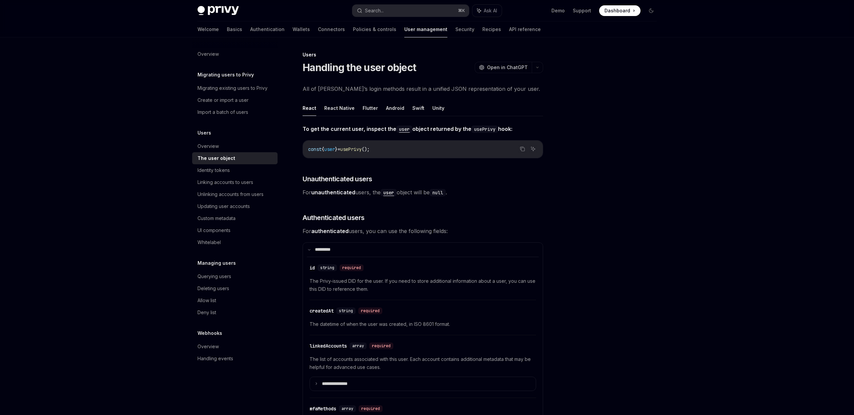  Describe the element at coordinates (438, 193) in the screenshot. I see `code: null` at that location.